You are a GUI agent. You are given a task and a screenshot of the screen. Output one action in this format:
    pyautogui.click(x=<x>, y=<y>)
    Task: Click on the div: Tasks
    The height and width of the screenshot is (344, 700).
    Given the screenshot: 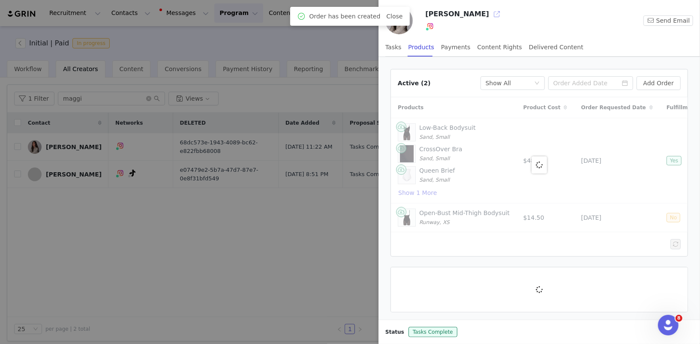 What is the action you would take?
    pyautogui.click(x=393, y=47)
    